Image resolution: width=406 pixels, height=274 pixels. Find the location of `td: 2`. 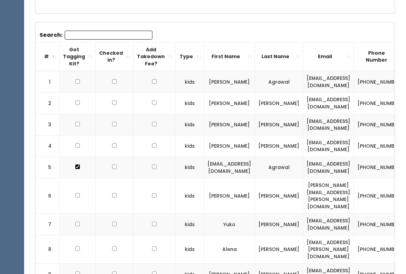

td: 2 is located at coordinates (47, 104).